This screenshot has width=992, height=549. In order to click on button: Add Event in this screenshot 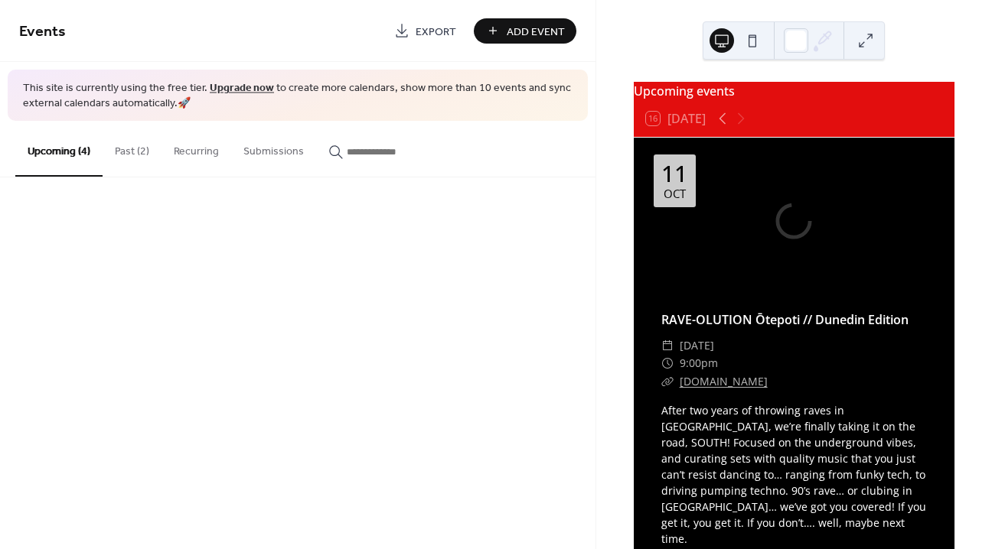, I will do `click(525, 31)`.